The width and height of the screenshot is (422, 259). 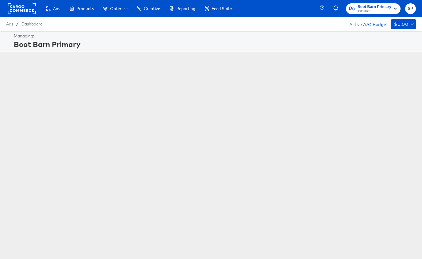 What do you see at coordinates (152, 9) in the screenshot?
I see `span: Creative` at bounding box center [152, 9].